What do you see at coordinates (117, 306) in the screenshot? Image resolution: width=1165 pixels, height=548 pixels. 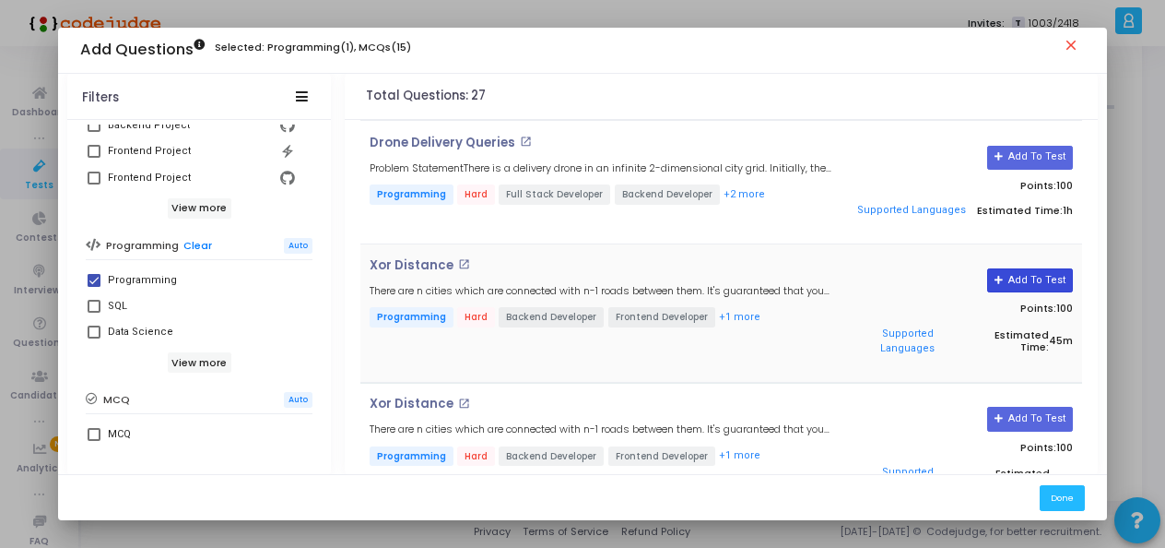 I see `div: SQL` at bounding box center [117, 306].